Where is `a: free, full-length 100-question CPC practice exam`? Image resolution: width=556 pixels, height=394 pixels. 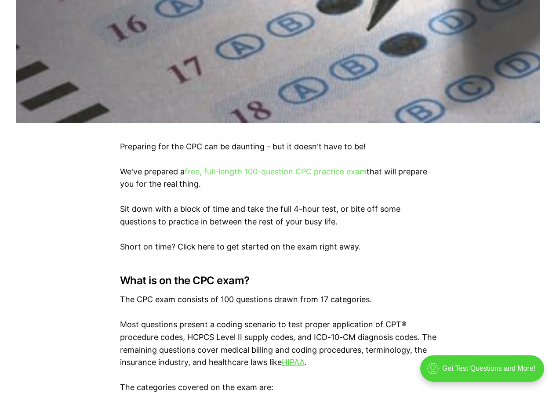 a: free, full-length 100-question CPC practice exam is located at coordinates (276, 171).